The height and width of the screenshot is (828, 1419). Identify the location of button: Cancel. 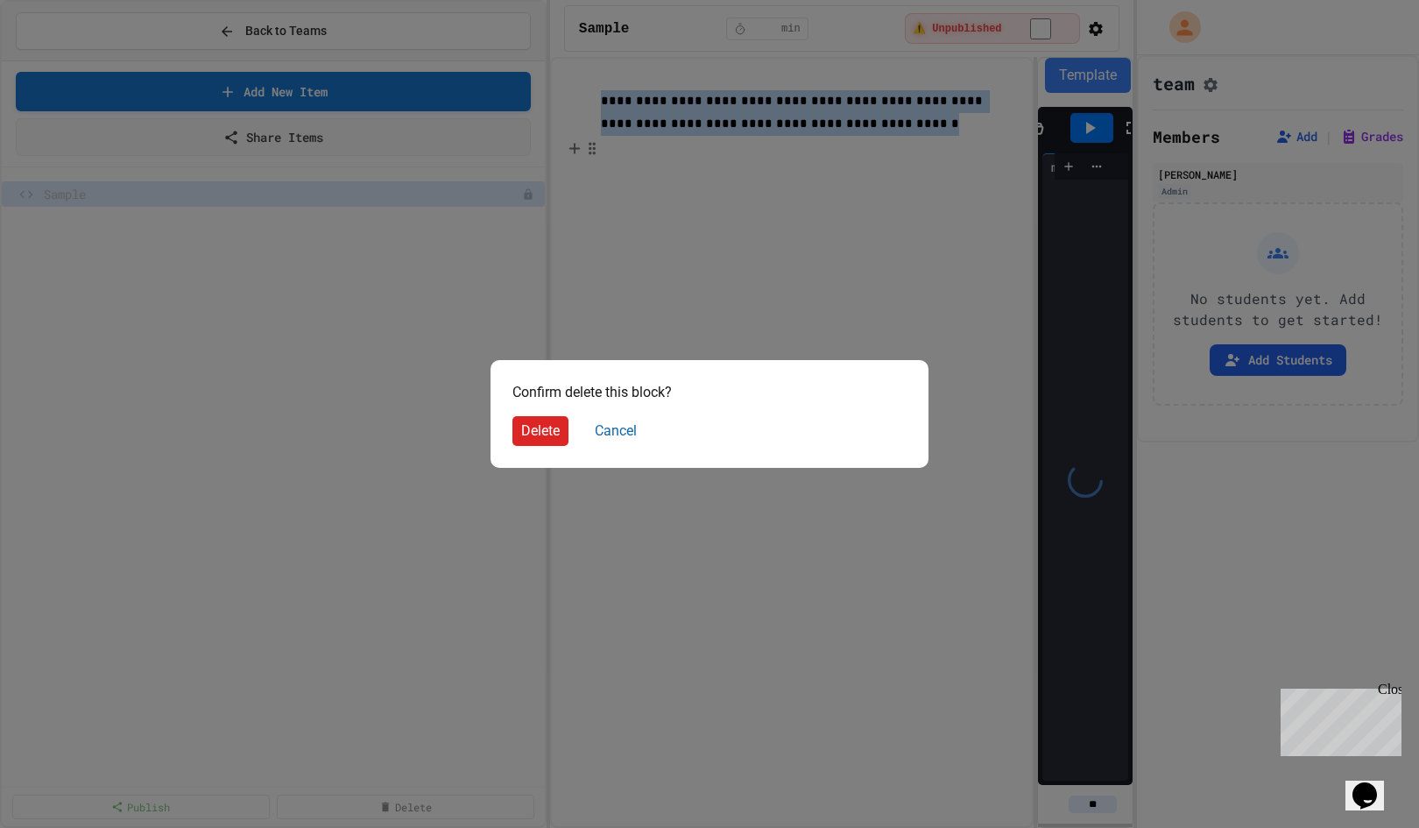
(616, 431).